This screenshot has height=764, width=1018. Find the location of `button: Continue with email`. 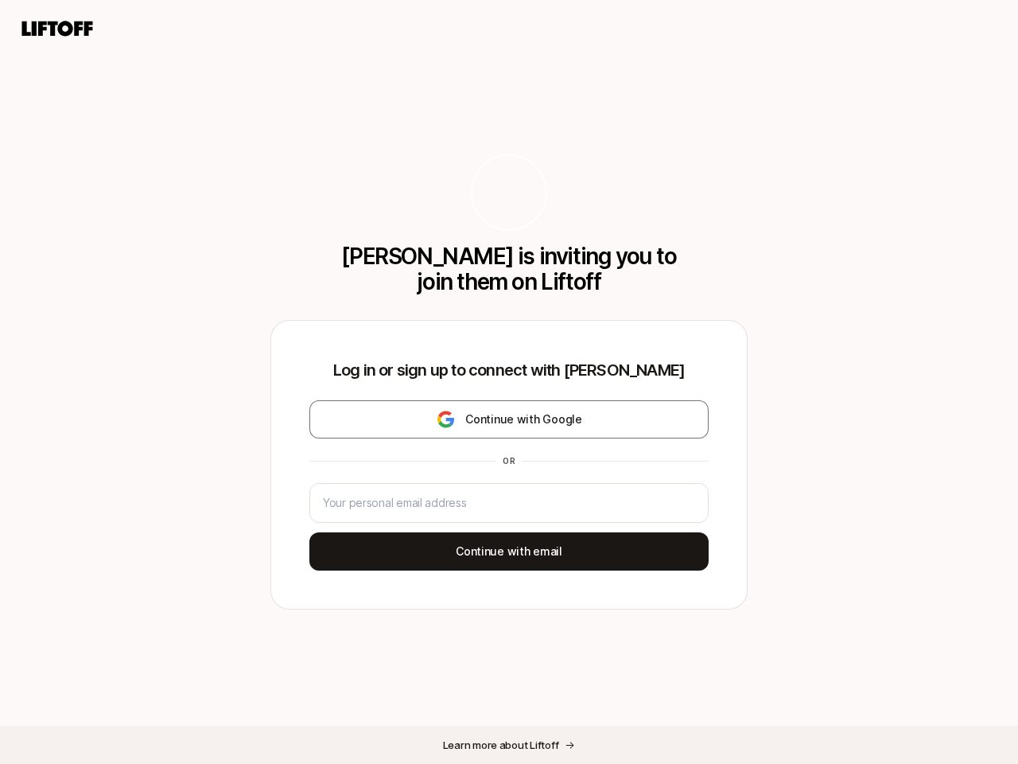

button: Continue with email is located at coordinates (509, 551).